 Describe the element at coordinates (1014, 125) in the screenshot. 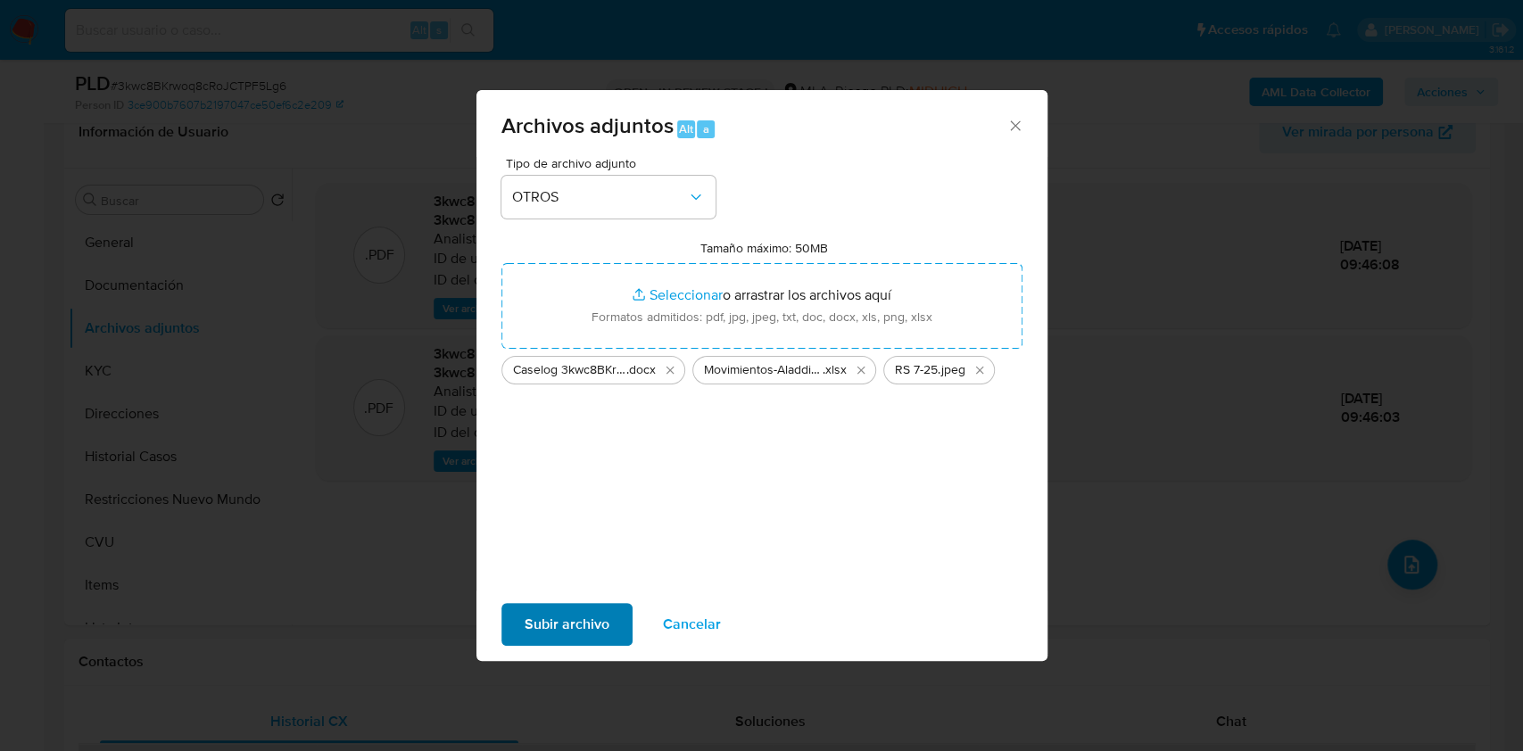

I see `button: Cerrar` at that location.